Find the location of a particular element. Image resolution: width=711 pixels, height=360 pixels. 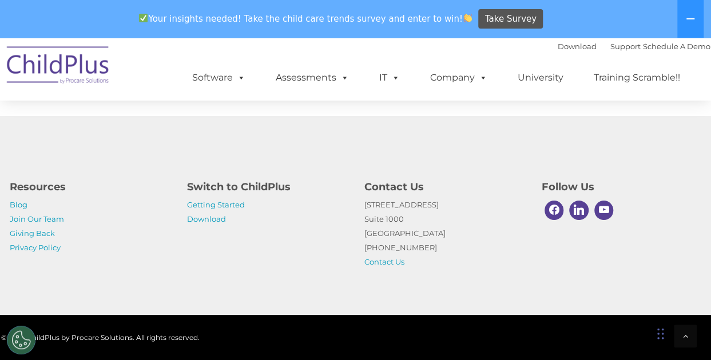

h4: Switch to ChildPlus is located at coordinates (267, 187).